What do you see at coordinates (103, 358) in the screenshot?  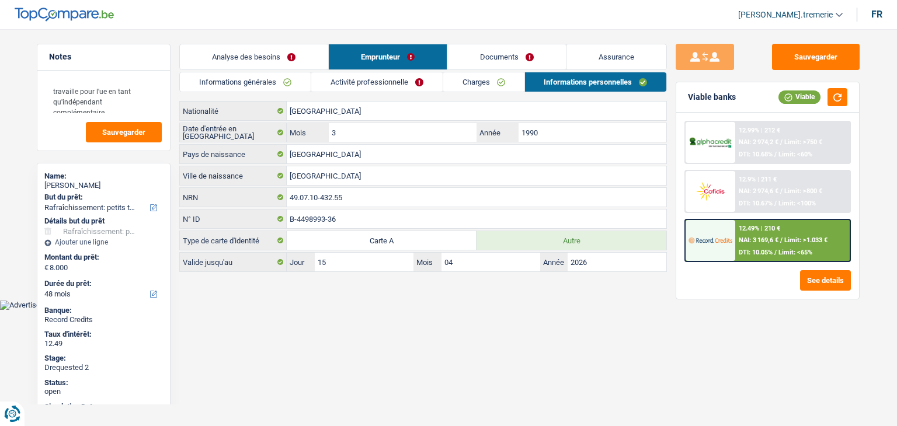 I see `div: Stage:` at bounding box center [103, 358].